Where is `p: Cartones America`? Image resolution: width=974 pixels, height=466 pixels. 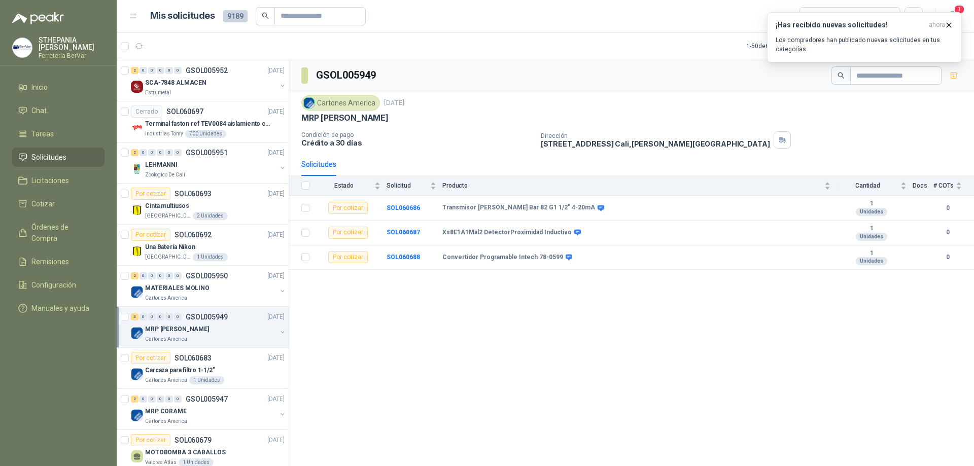 p: Cartones America is located at coordinates (166, 422).